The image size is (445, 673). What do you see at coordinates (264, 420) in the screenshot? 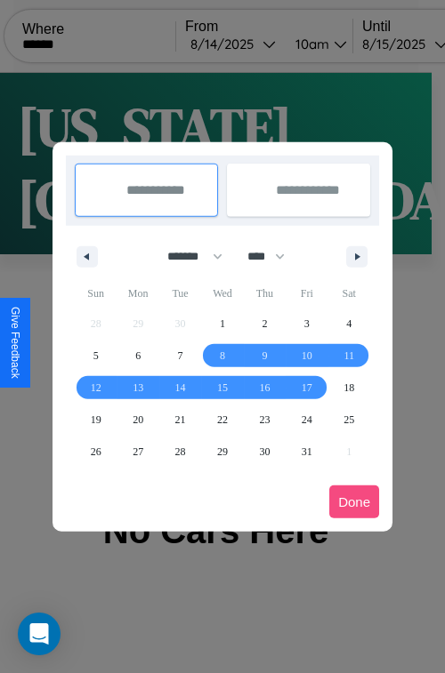
I see `button: 23` at bounding box center [264, 420].